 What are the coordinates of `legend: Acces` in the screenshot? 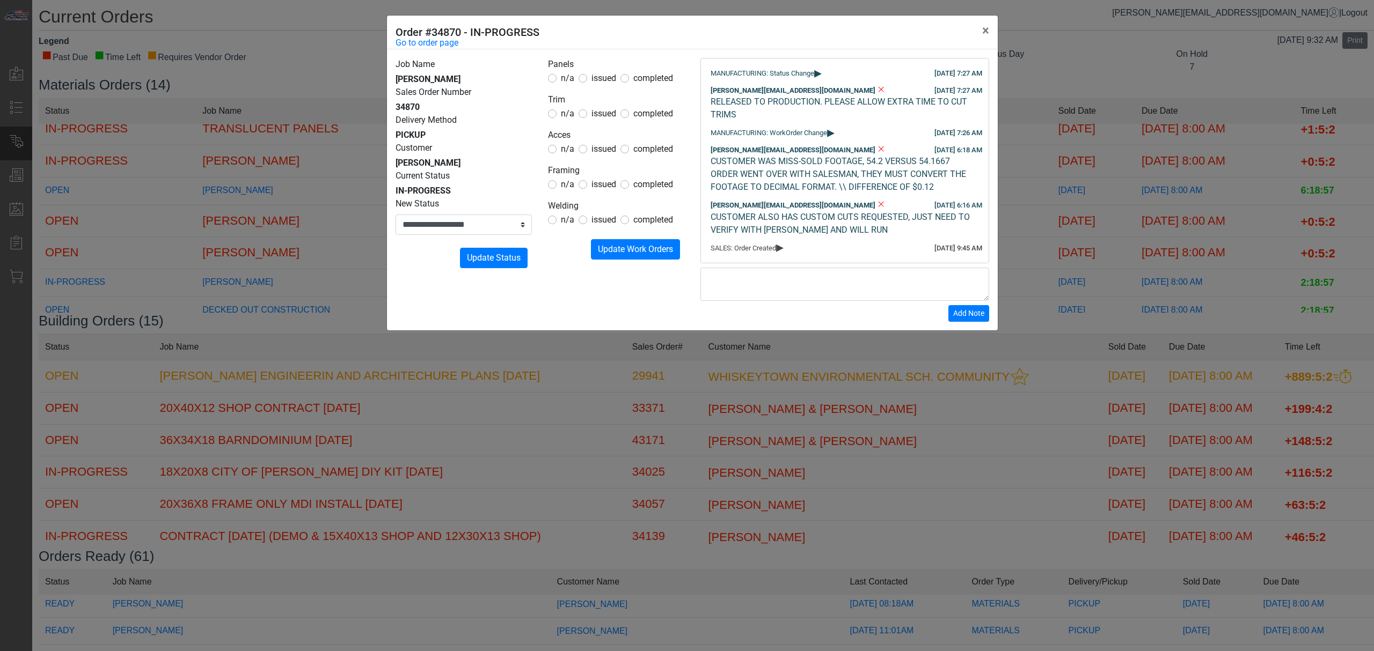 It's located at (616, 136).